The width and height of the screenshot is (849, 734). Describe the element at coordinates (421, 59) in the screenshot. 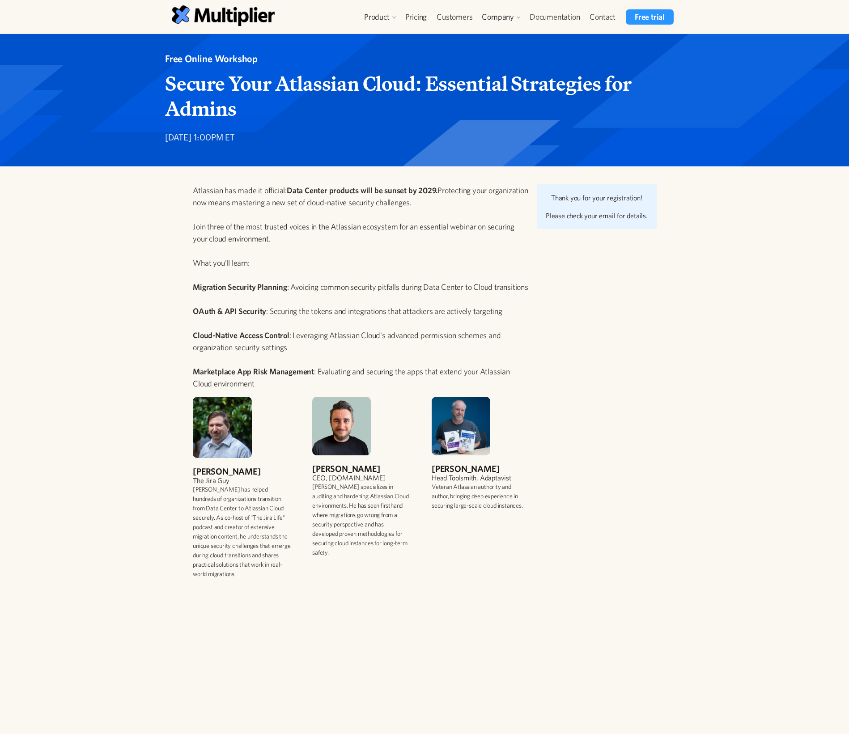

I see `div: Free Online Workshop` at that location.